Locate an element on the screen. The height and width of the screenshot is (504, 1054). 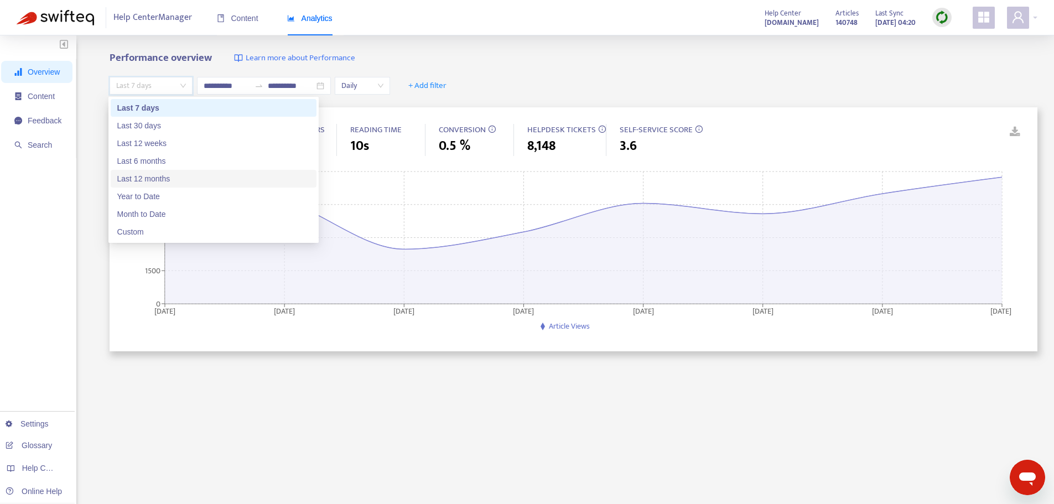
img: image-link is located at coordinates (239, 58).